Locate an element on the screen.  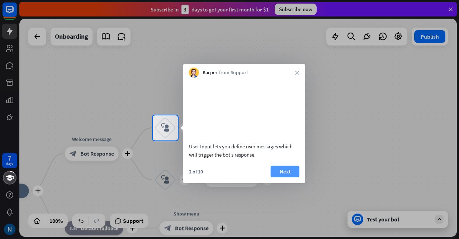
button: Open LiveChat chat widget is located at coordinates (16, 14).